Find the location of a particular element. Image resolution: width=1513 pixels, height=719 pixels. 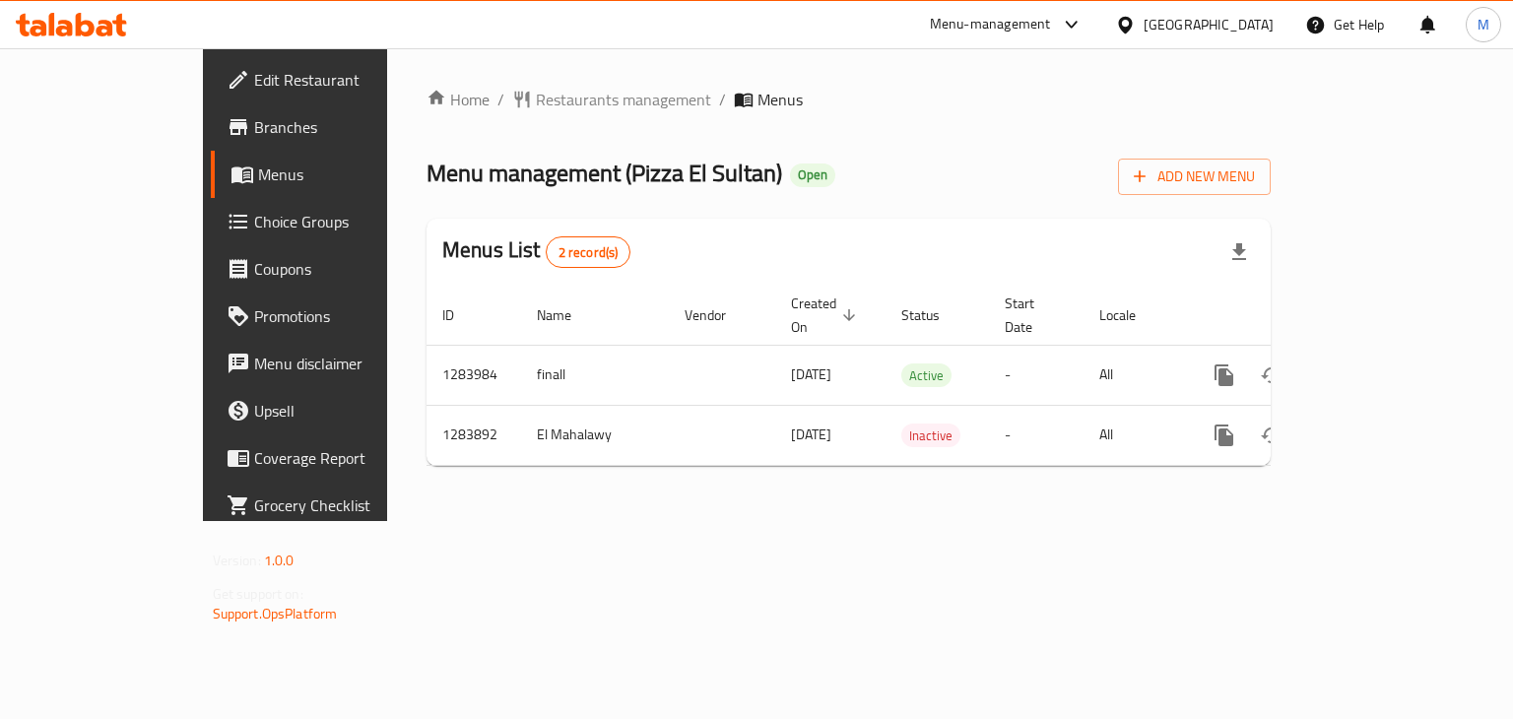

span: Menu management ( Pizza El Sultan ) is located at coordinates (604, 172).